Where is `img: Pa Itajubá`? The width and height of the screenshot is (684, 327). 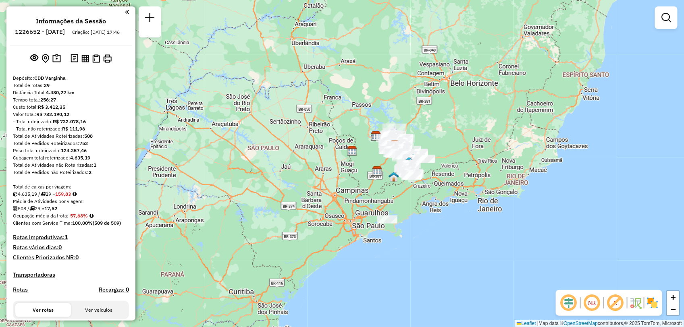 img: Pa Itajubá is located at coordinates (394, 177).